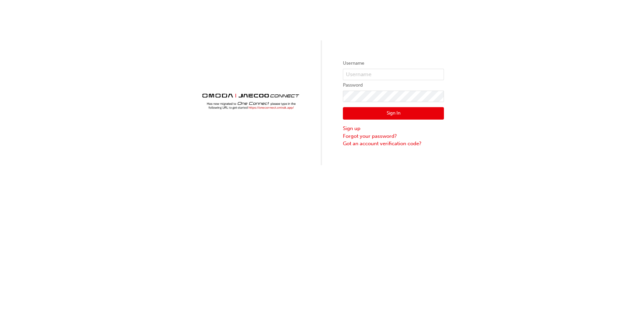 This screenshot has width=644, height=314. What do you see at coordinates (394, 114) in the screenshot?
I see `button: Sign In` at bounding box center [394, 114].